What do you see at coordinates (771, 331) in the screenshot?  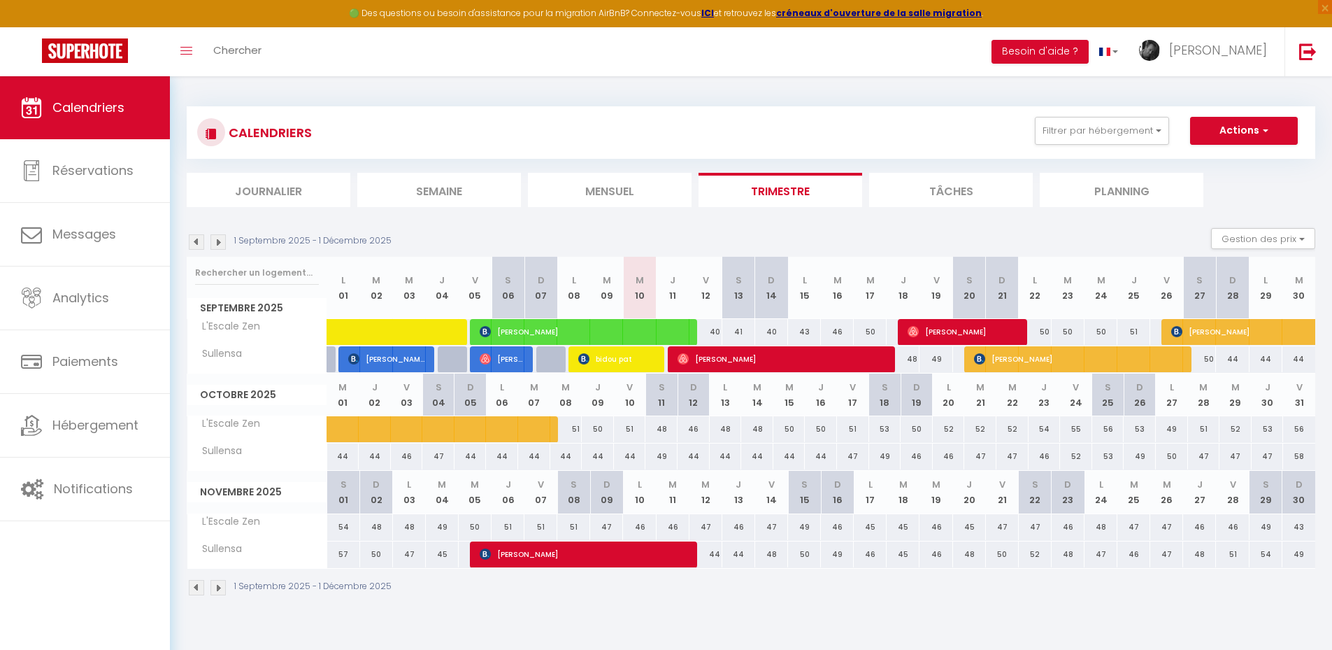 I see `div: 40` at bounding box center [771, 331].